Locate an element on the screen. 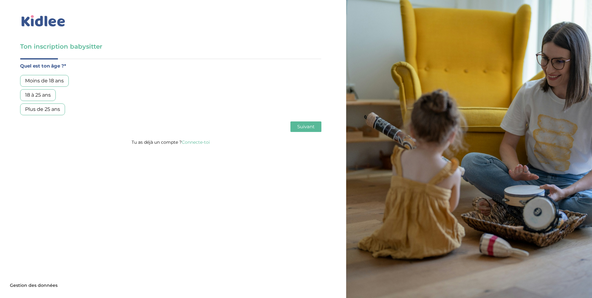  button: Précédent is located at coordinates (35, 127).